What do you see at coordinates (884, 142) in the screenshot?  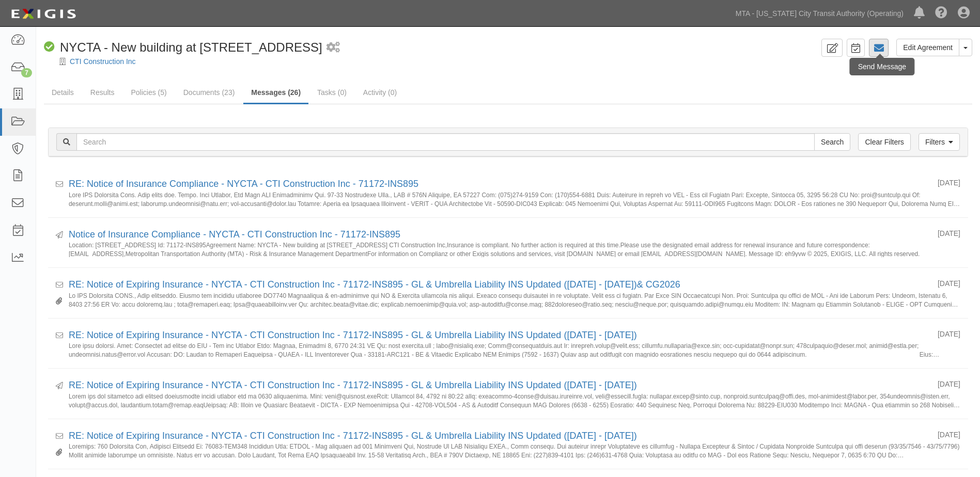 I see `a: Clear Filters` at bounding box center [884, 142].